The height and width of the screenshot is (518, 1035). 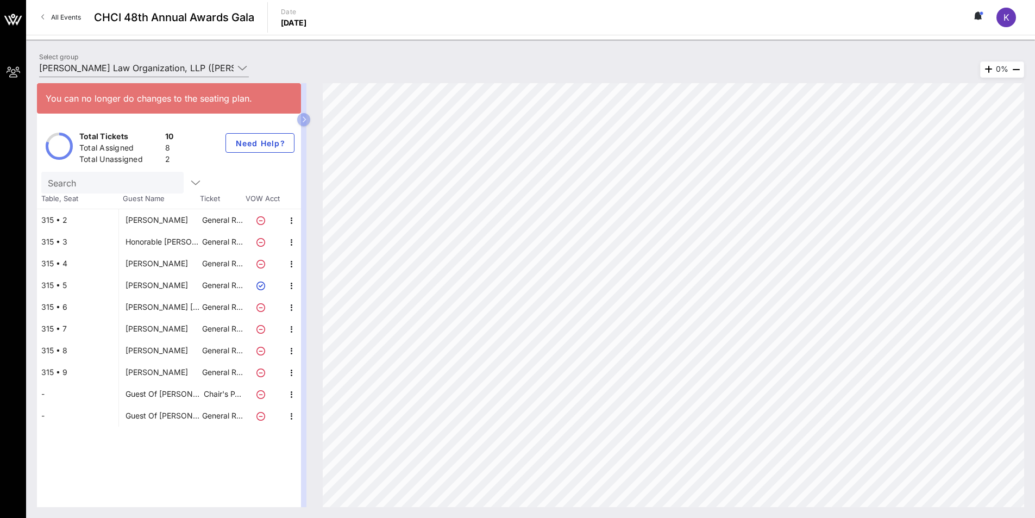 What do you see at coordinates (156, 329) in the screenshot?
I see `div: Tony Vazquez` at bounding box center [156, 329].